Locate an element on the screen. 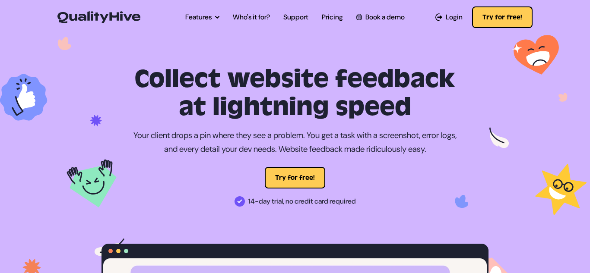 The width and height of the screenshot is (590, 273). img: QualityHive - Bug Tracking Tool is located at coordinates (99, 17).